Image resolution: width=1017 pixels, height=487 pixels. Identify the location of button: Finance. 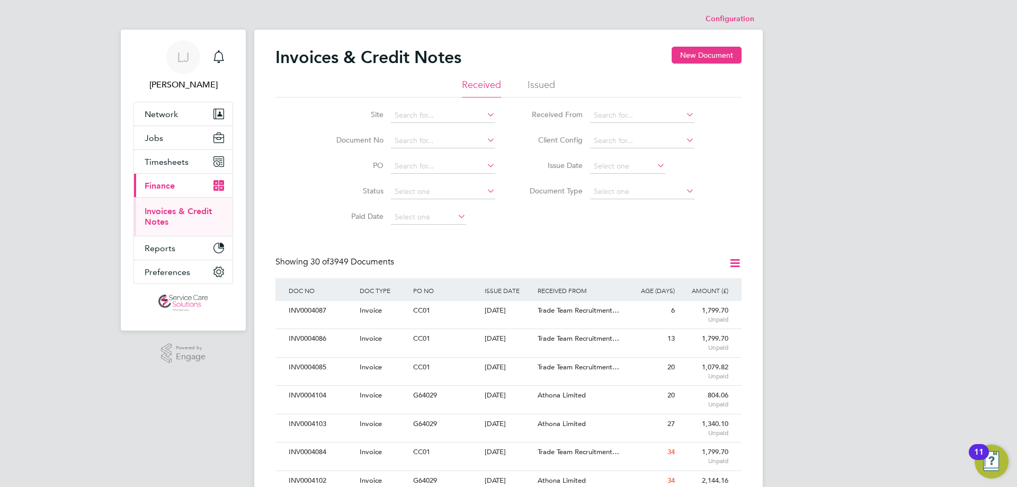
(183, 185).